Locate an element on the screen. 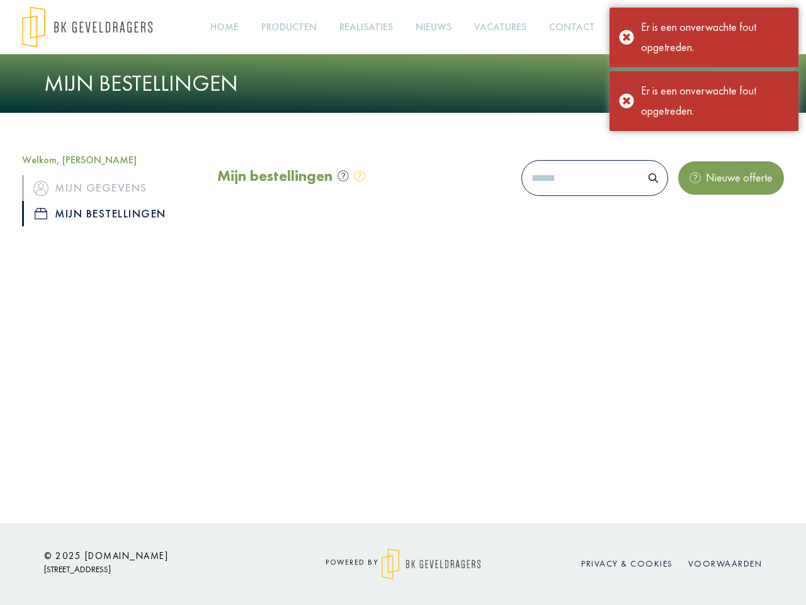  a: Vacatures is located at coordinates (500, 27).